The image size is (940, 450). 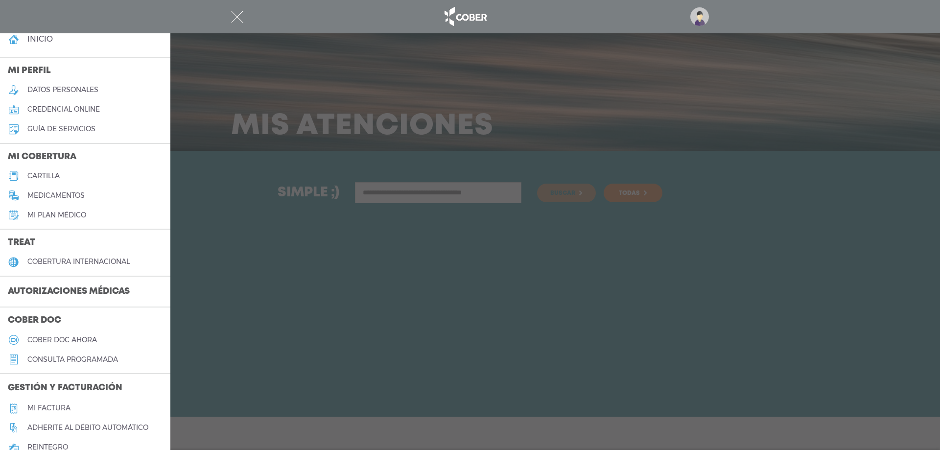 I want to click on h5: Mi factura, so click(x=49, y=408).